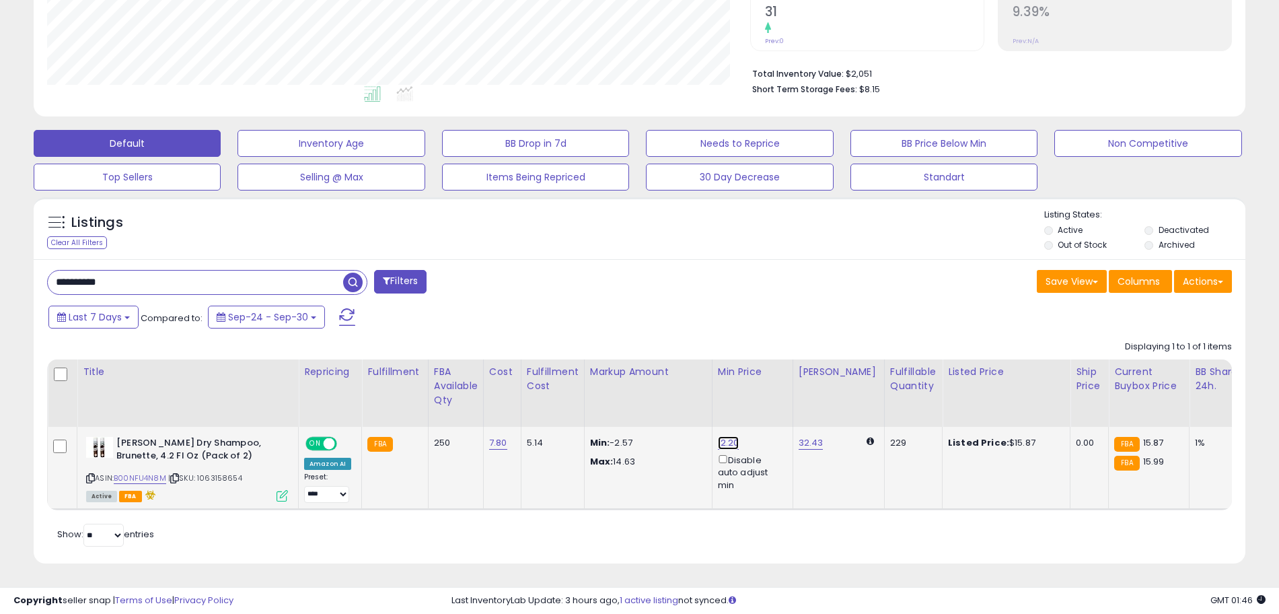  Describe the element at coordinates (1149, 379) in the screenshot. I see `div: Current Buybox Price` at that location.